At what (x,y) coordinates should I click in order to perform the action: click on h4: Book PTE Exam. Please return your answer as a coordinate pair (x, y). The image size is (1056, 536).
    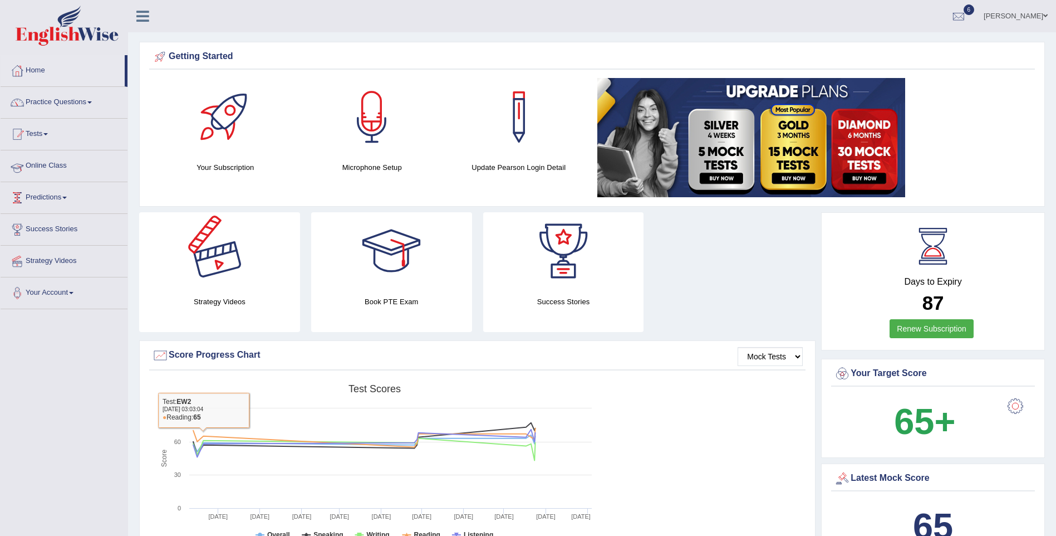
    Looking at the image, I should click on (391, 301).